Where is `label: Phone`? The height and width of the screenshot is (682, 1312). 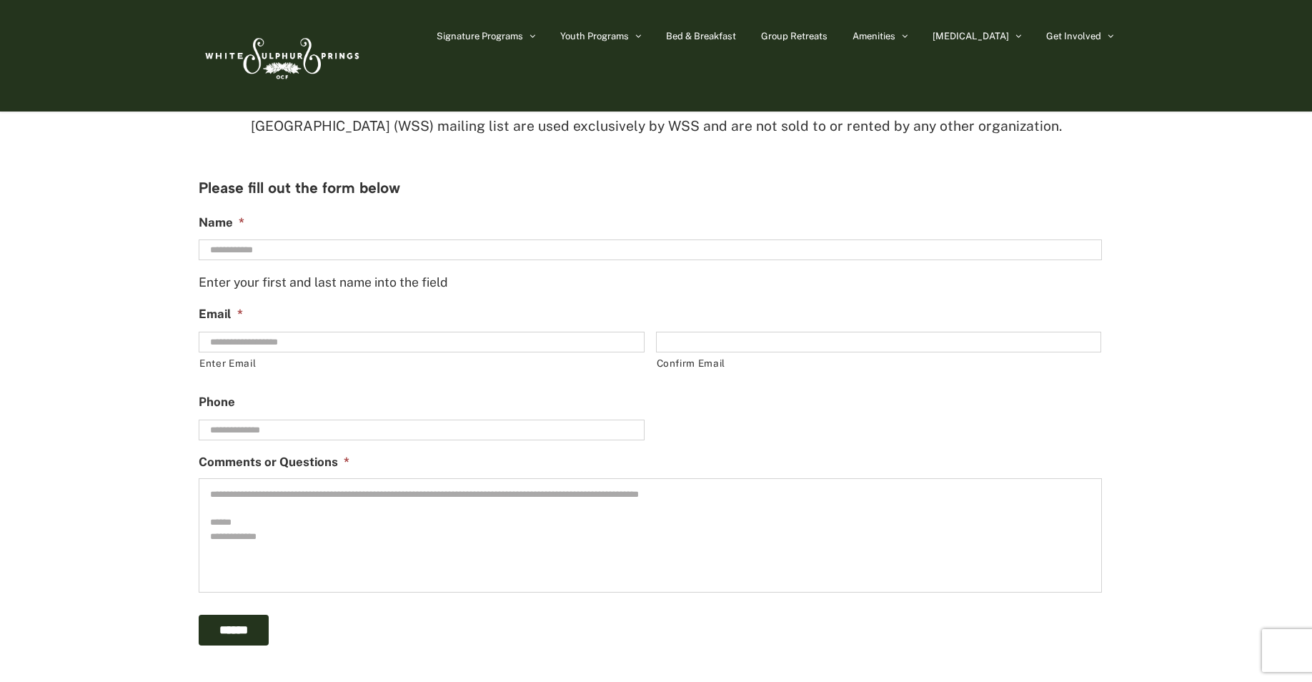
label: Phone is located at coordinates (217, 402).